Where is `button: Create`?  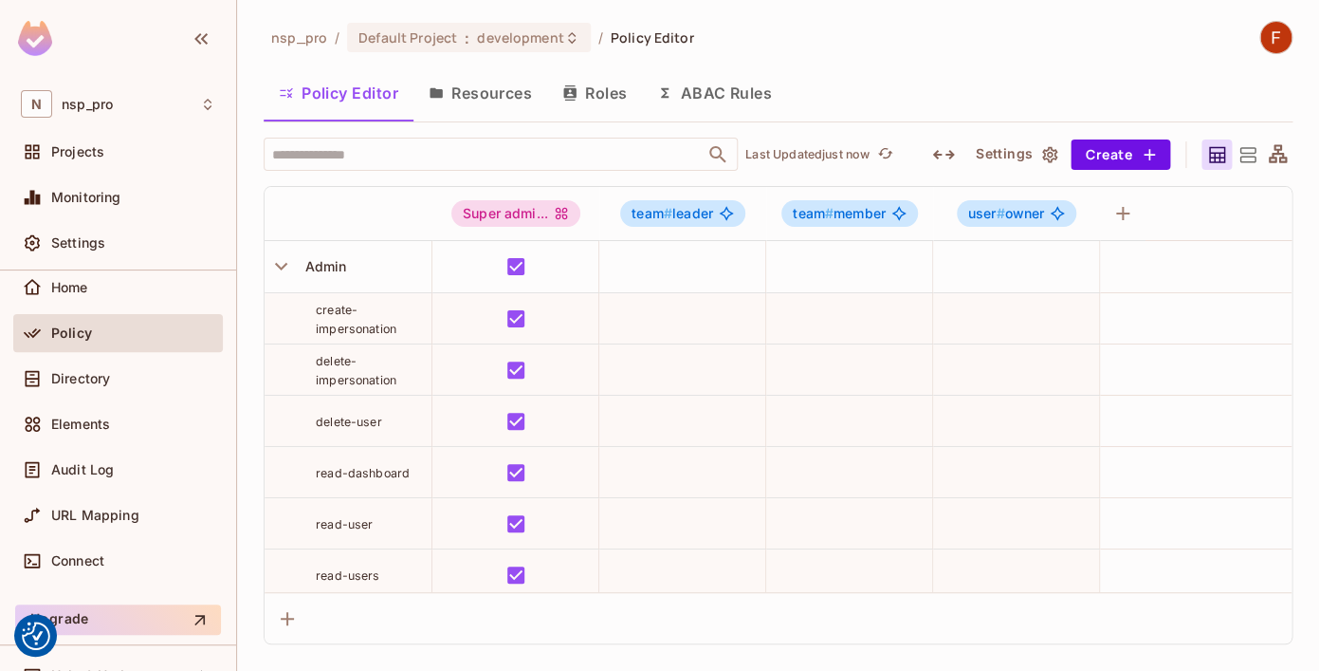
button: Create is located at coordinates (1120, 155).